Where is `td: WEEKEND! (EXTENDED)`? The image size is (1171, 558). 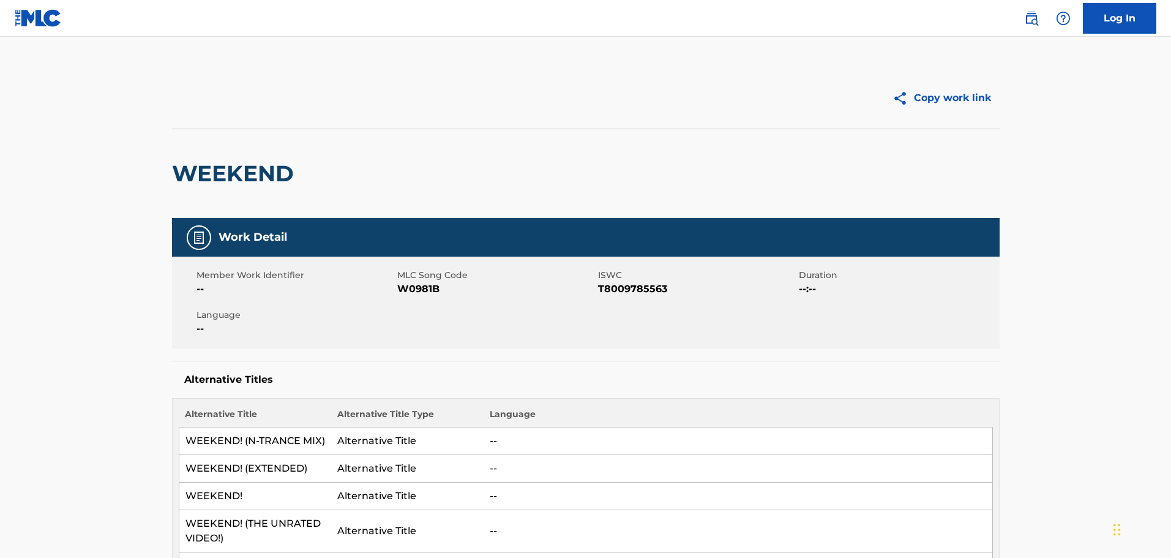
td: WEEKEND! (EXTENDED) is located at coordinates (255, 468).